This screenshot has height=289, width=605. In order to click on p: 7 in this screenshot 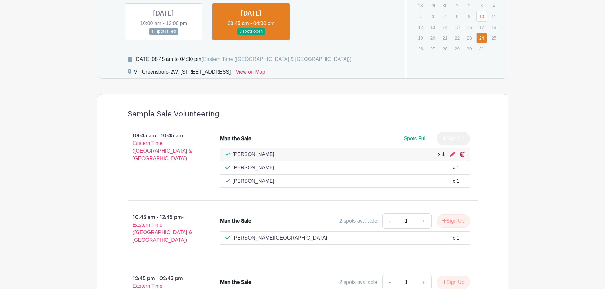, I will do `click(445, 16)`.